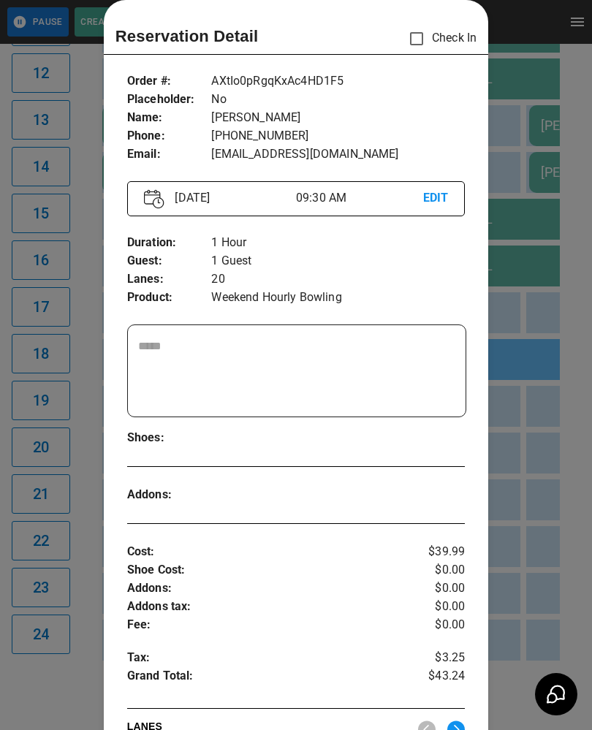 The width and height of the screenshot is (592, 730). I want to click on p: Phone :, so click(169, 136).